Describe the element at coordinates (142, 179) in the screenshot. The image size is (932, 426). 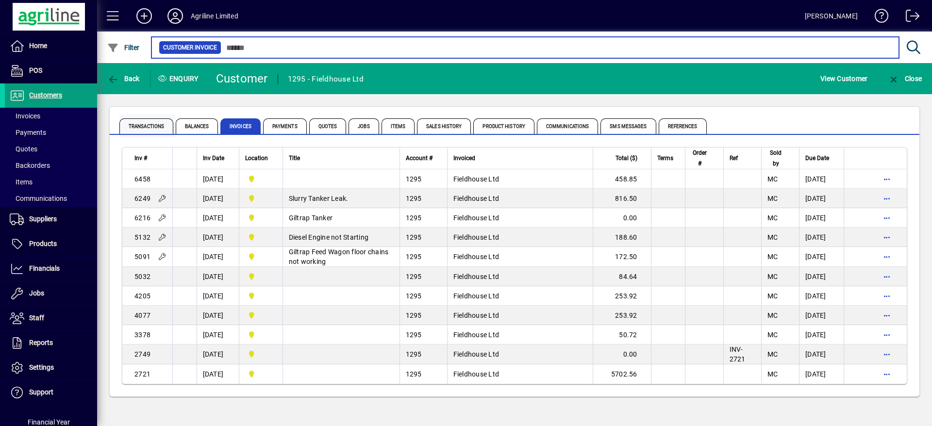
I see `span: 6458` at that location.